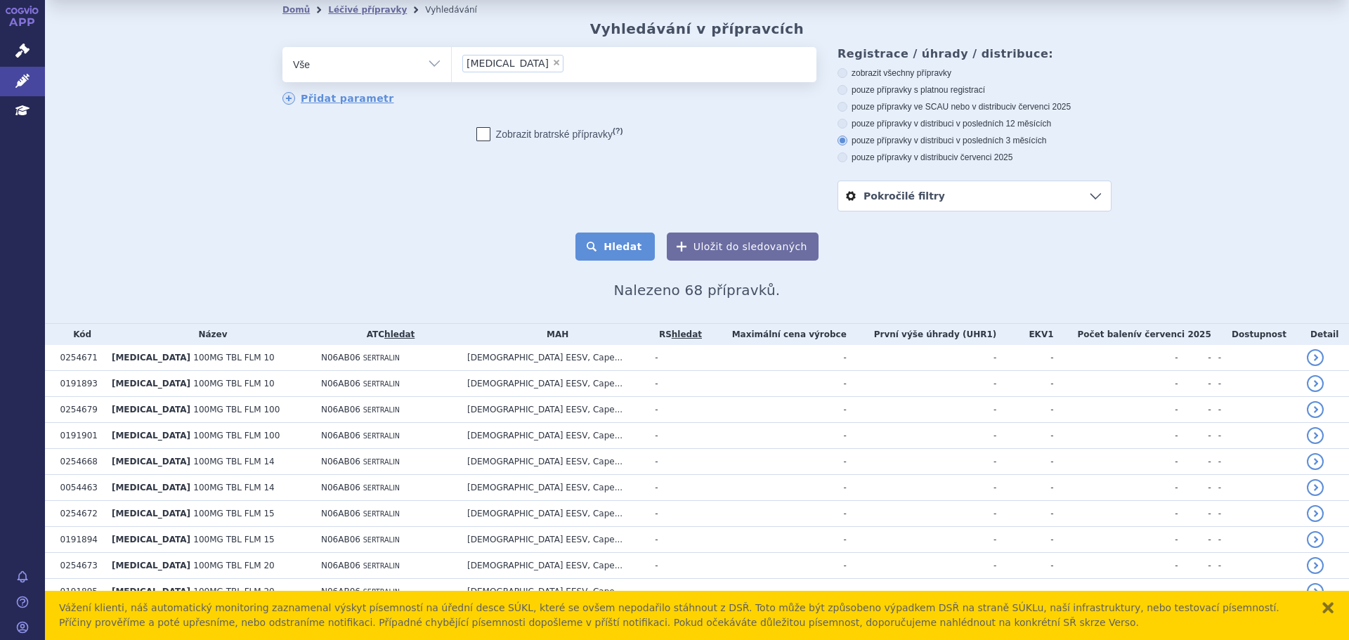 This screenshot has height=640, width=1349. What do you see at coordinates (975, 107) in the screenshot?
I see `label: pouze přípravky ve SCAU nebo v distribuci` at bounding box center [975, 107].